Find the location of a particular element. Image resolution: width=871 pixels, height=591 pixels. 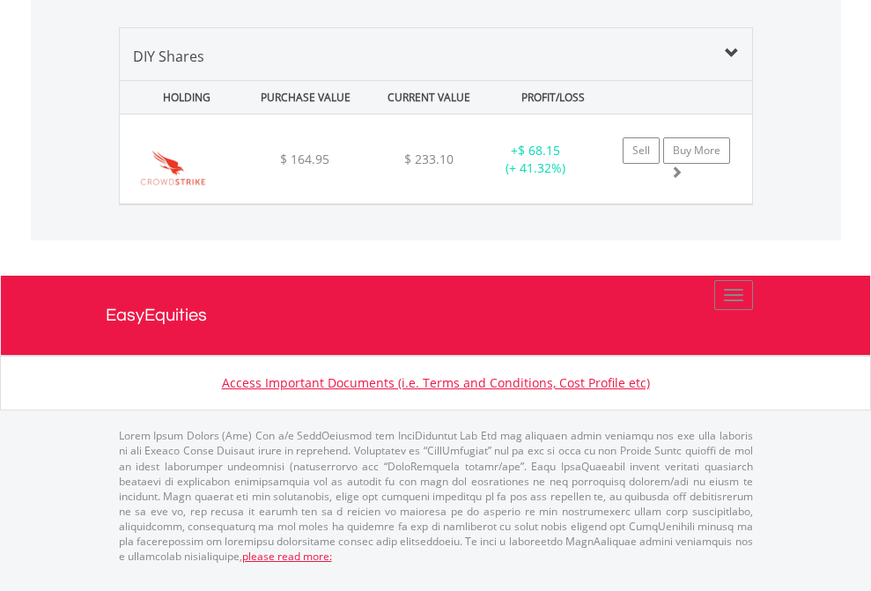

img: EQU.US.CRWD.png is located at coordinates (173, 167).